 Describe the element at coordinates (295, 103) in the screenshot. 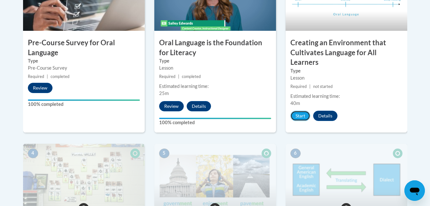

I see `span: 40m` at that location.